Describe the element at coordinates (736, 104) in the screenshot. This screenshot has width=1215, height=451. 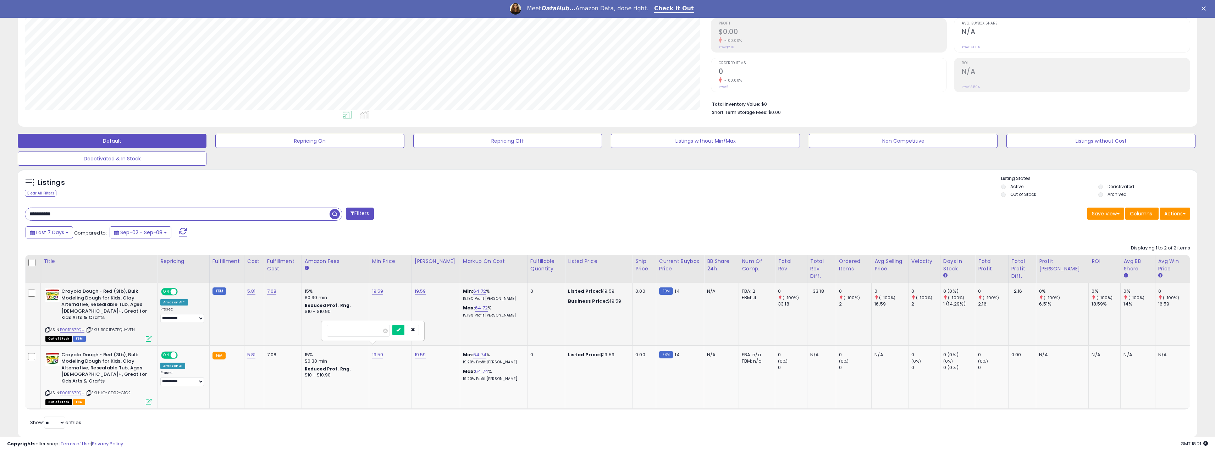
I see `b: Total Inventory Value:` at that location.